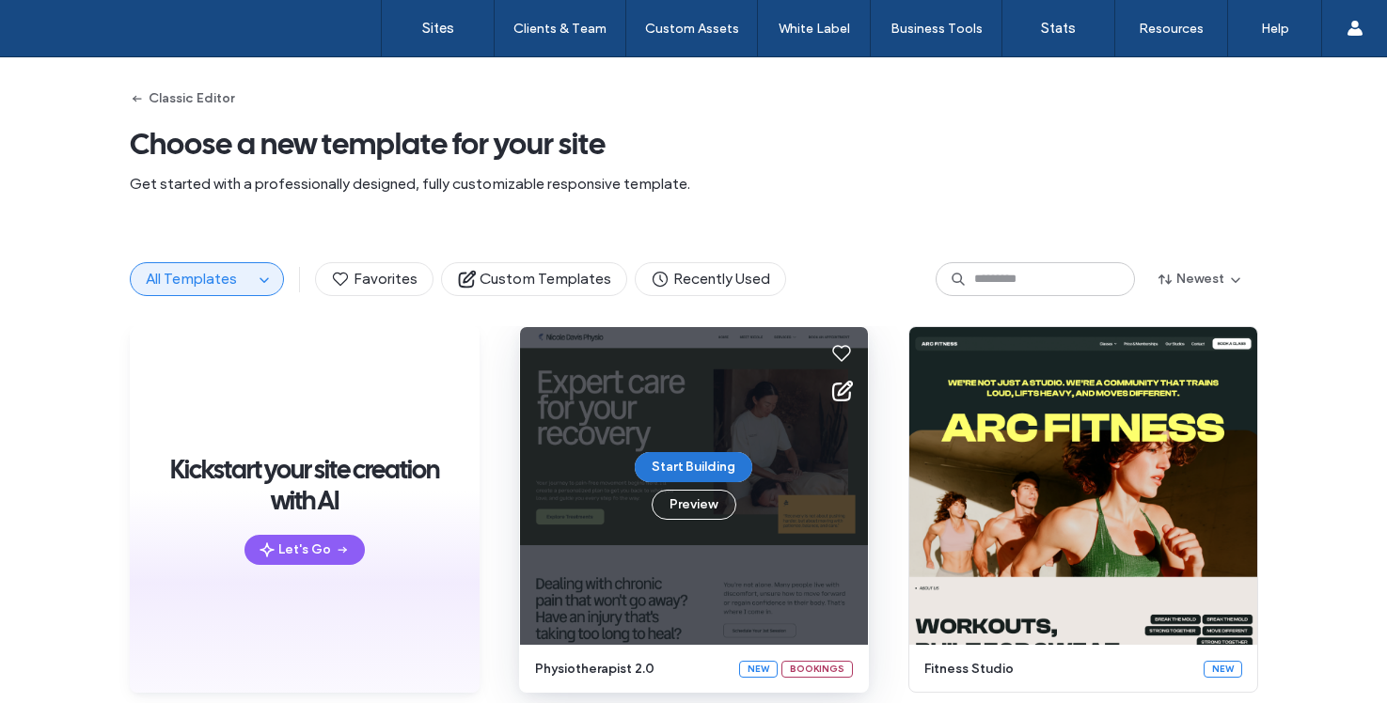 Image resolution: width=1387 pixels, height=703 pixels. I want to click on button: Custom Templates, so click(534, 279).